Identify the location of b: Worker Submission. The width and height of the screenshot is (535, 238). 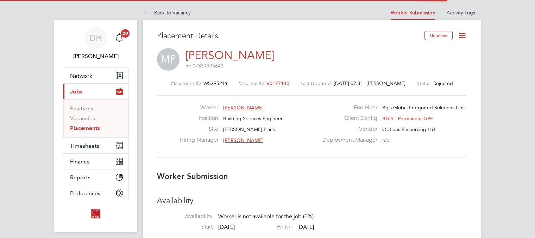
(192, 176).